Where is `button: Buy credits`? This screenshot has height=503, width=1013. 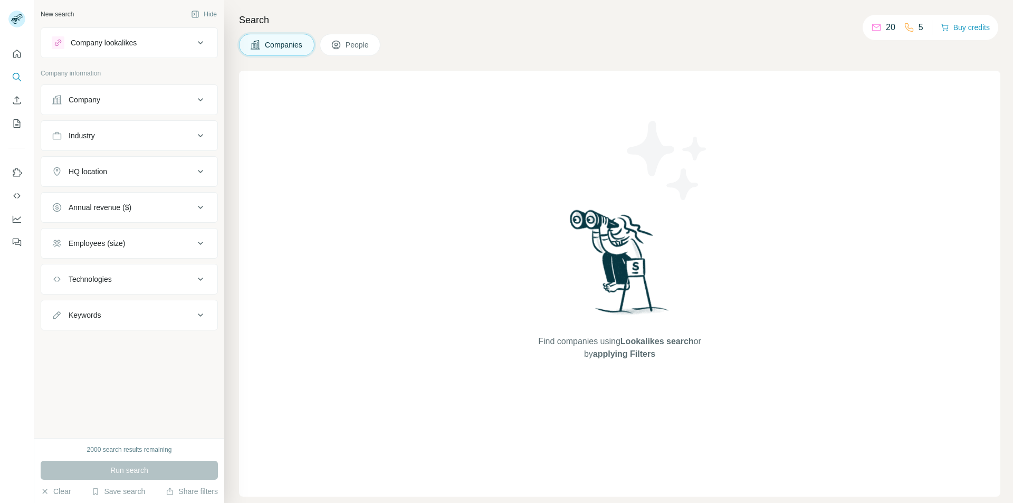 button: Buy credits is located at coordinates (965, 27).